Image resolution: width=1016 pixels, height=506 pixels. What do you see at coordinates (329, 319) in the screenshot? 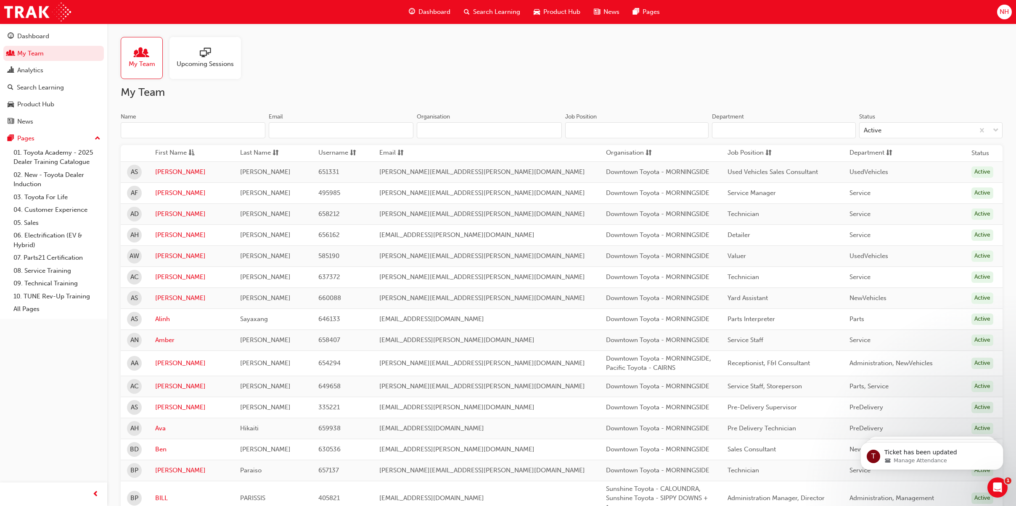
I see `span: 646133` at bounding box center [329, 319].